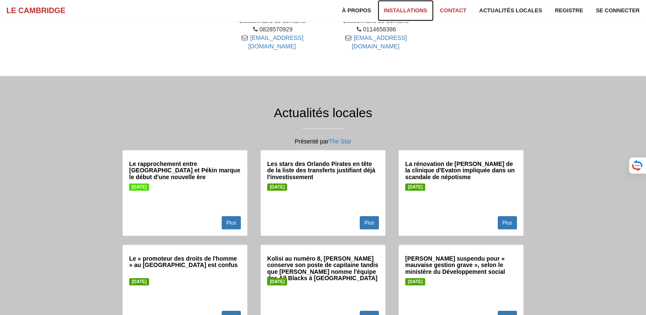 This screenshot has height=315, width=646. What do you see at coordinates (569, 10) in the screenshot?
I see `font: Registre` at bounding box center [569, 10].